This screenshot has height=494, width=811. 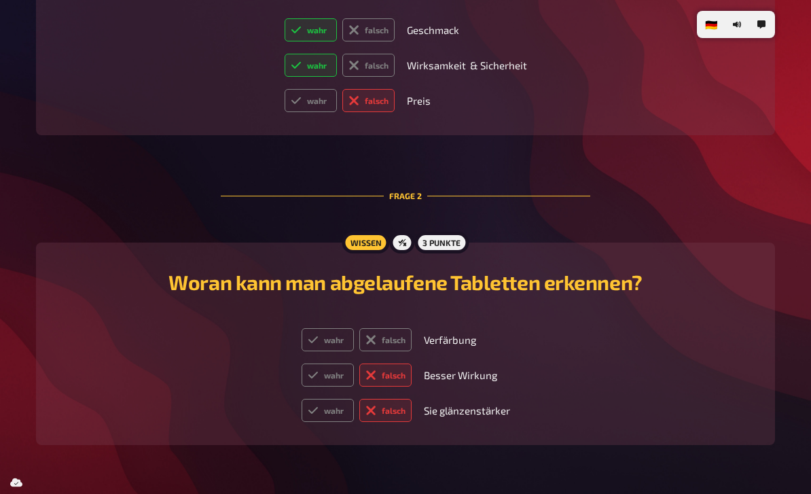 What do you see at coordinates (406, 282) in the screenshot?
I see `h2: Woran kann man abgelaufene Tabletten erkennen?` at bounding box center [406, 282].